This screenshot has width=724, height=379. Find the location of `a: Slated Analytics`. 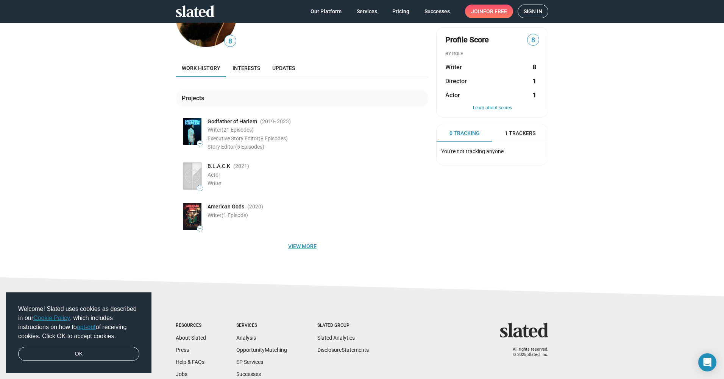

a: Slated Analytics is located at coordinates (336, 338).